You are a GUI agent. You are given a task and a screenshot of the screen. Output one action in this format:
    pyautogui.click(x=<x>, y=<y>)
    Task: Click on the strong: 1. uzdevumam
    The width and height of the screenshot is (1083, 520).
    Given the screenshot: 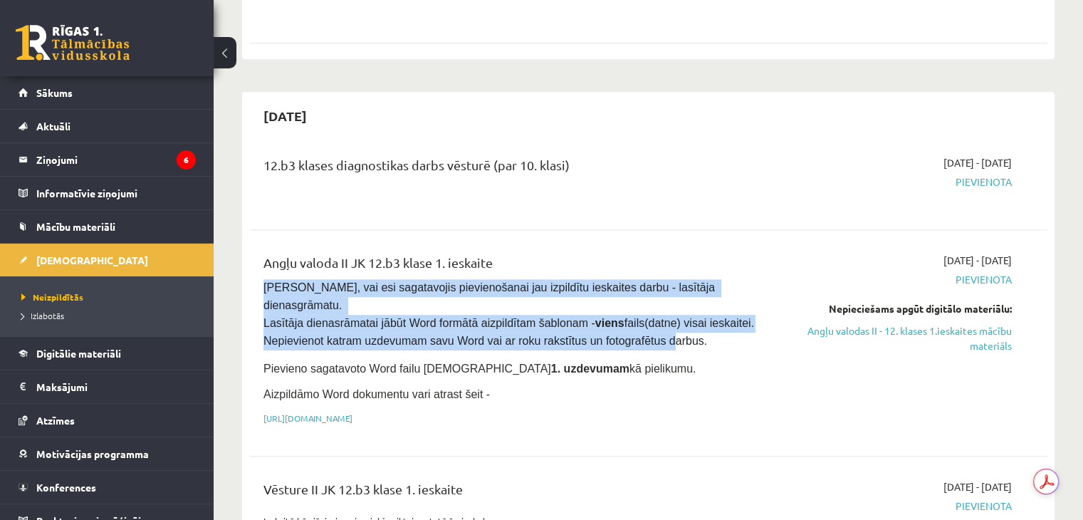 What is the action you would take?
    pyautogui.click(x=590, y=368)
    